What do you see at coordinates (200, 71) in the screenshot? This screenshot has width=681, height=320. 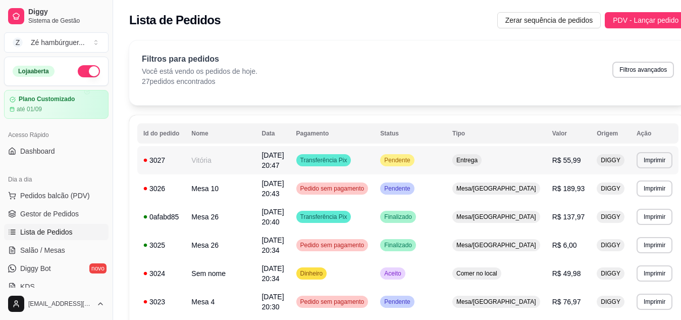 I see `p: Você está vendo os pedidos de hoje.` at bounding box center [200, 71].